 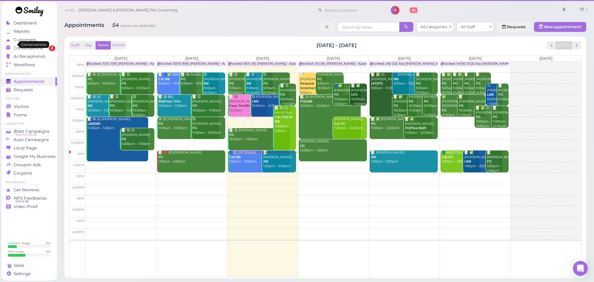 What do you see at coordinates (246, 105) in the screenshot?
I see `b: Face Trim|Paws Trim` at bounding box center [246, 105].